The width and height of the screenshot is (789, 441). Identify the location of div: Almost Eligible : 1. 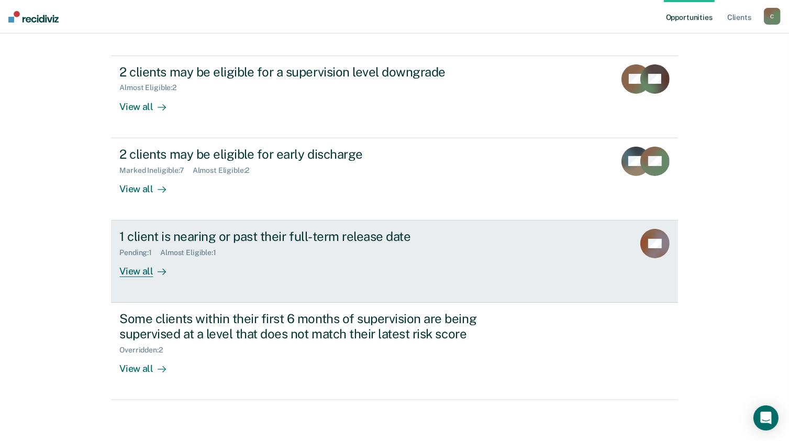
(192, 252).